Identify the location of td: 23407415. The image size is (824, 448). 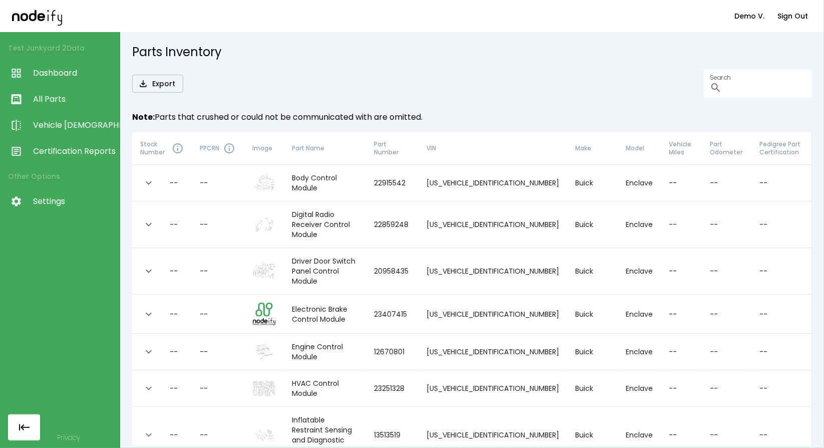
(392, 314).